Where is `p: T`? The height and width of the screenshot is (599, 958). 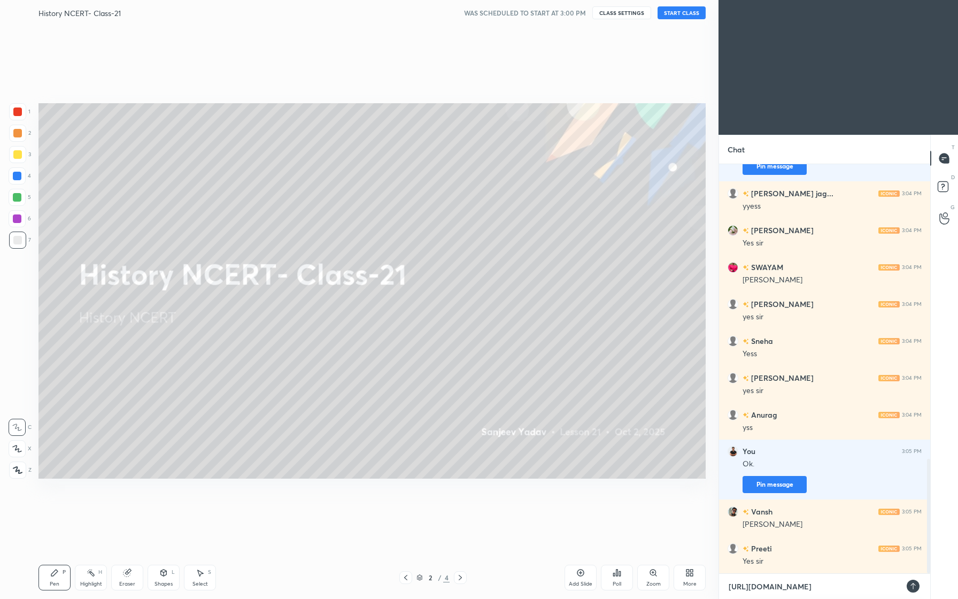 p: T is located at coordinates (953, 147).